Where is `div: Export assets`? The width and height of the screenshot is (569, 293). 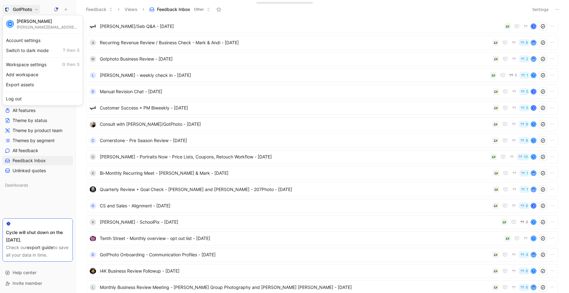
div: Export assets is located at coordinates (43, 85).